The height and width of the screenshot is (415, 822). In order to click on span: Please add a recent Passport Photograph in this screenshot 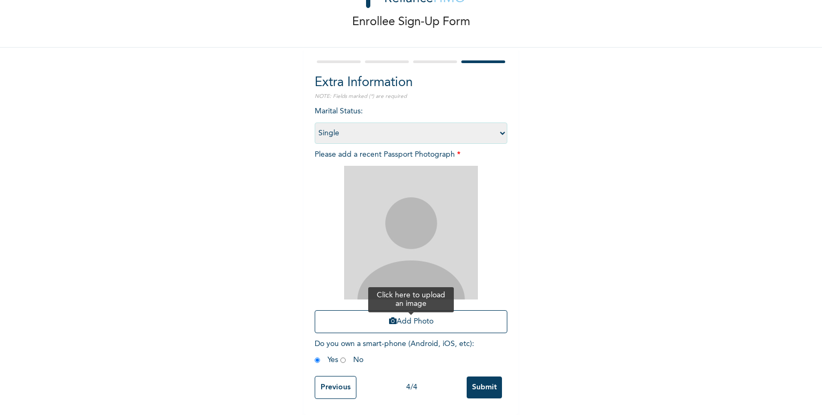, I will do `click(411, 244)`.